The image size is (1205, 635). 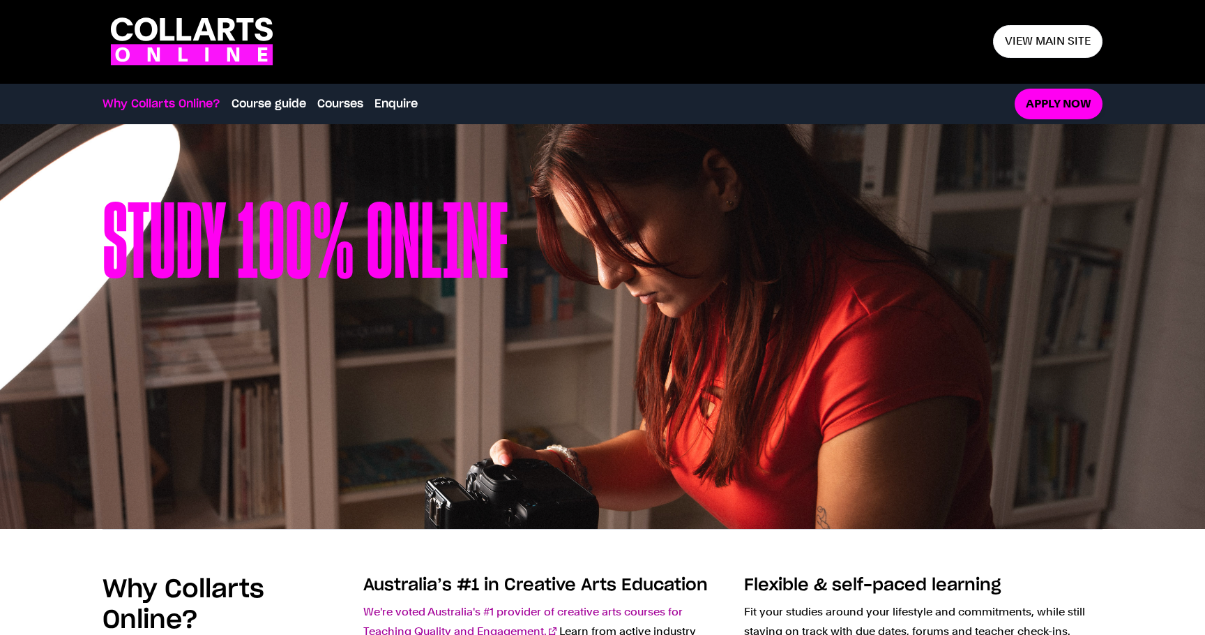 What do you see at coordinates (305, 326) in the screenshot?
I see `h1: Study 100% online` at bounding box center [305, 326].